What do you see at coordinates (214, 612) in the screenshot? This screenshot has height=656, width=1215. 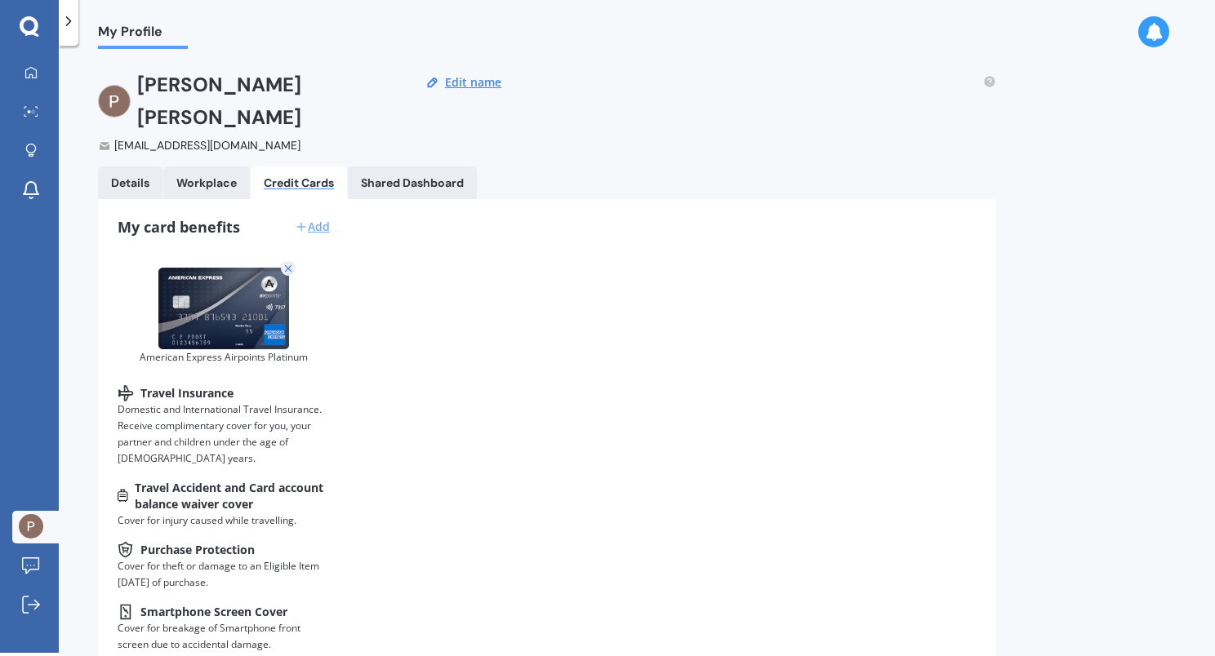 I see `div: Smartphone Screen Cover` at bounding box center [214, 612].